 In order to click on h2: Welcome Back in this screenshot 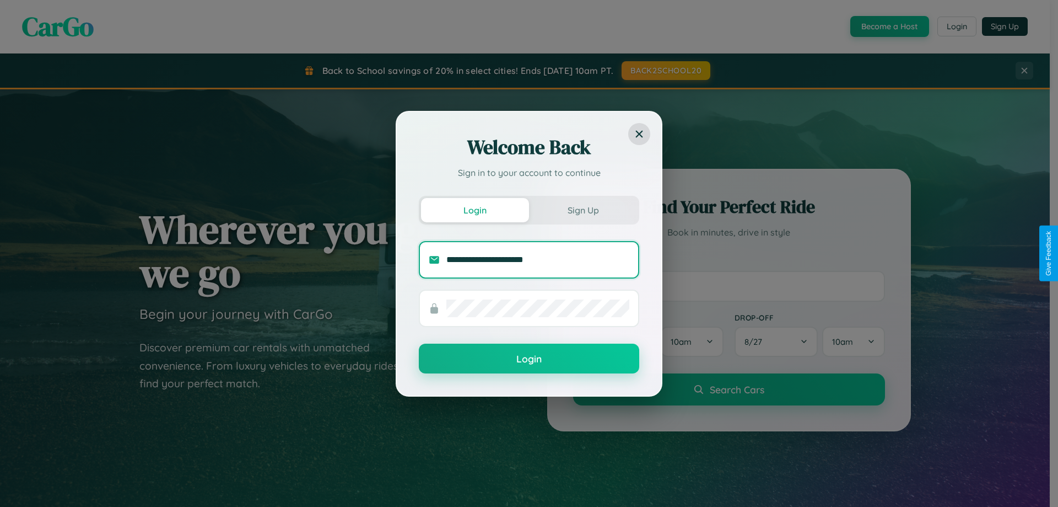, I will do `click(529, 147)`.